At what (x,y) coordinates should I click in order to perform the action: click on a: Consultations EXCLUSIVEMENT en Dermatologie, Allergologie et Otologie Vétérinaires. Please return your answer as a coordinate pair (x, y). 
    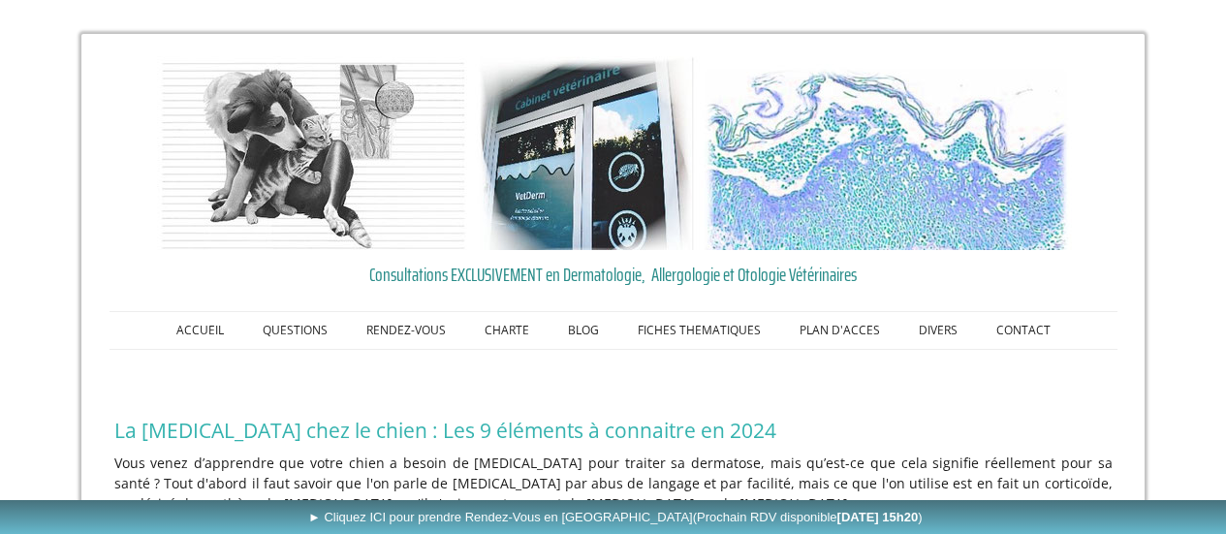
    Looking at the image, I should click on (614, 274).